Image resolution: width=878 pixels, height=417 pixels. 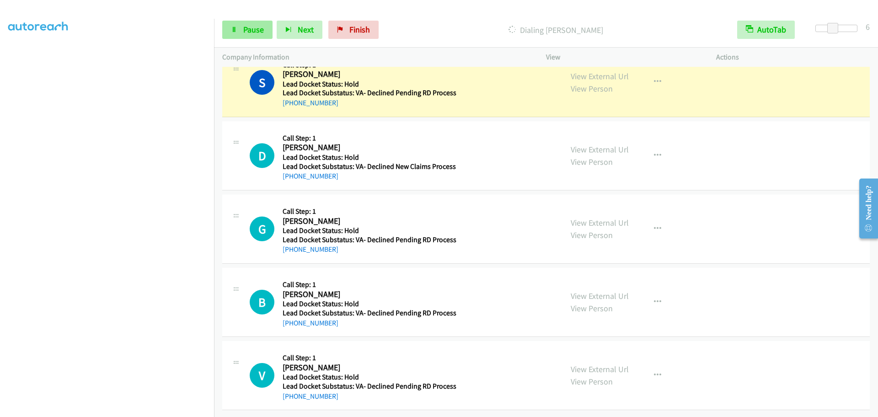 What do you see at coordinates (376, 57) in the screenshot?
I see `p: Company Information` at bounding box center [376, 57].